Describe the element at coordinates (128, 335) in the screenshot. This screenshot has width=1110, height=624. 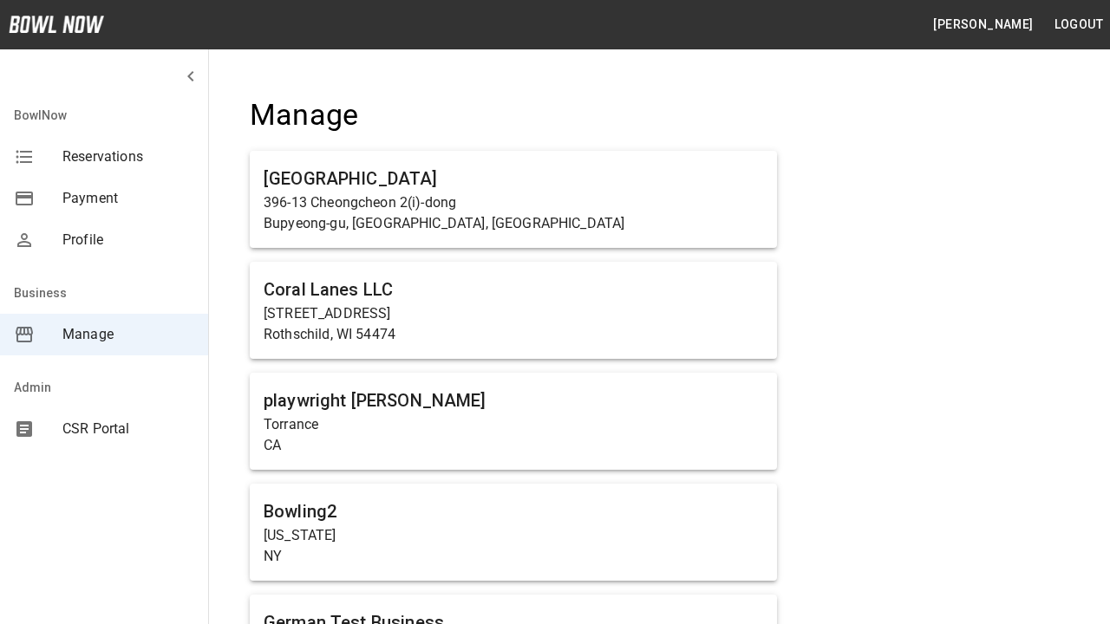
I see `span: Manage` at that location.